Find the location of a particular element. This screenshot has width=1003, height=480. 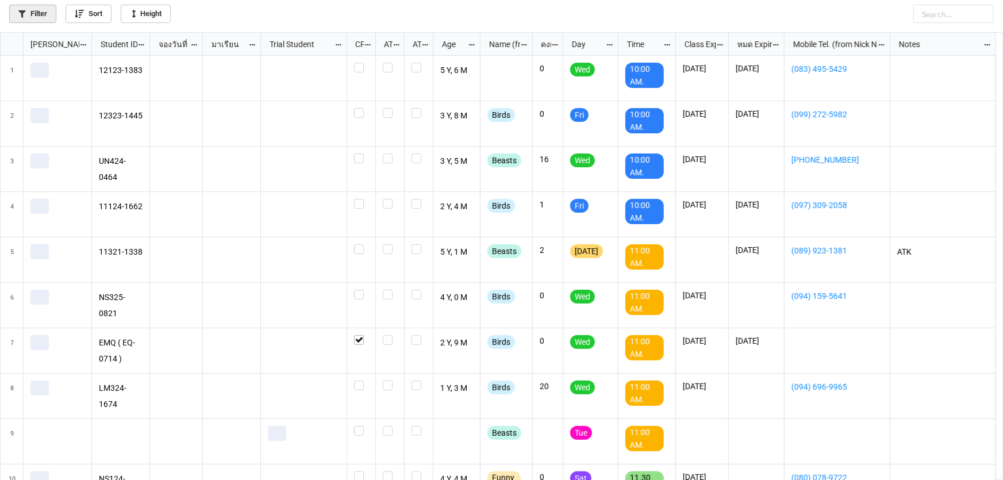

a: (083) 495-5429 is located at coordinates (837, 69).